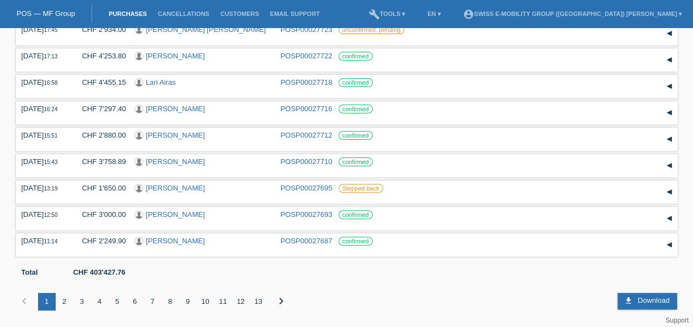 The width and height of the screenshot is (693, 327). I want to click on div: 13, so click(259, 302).